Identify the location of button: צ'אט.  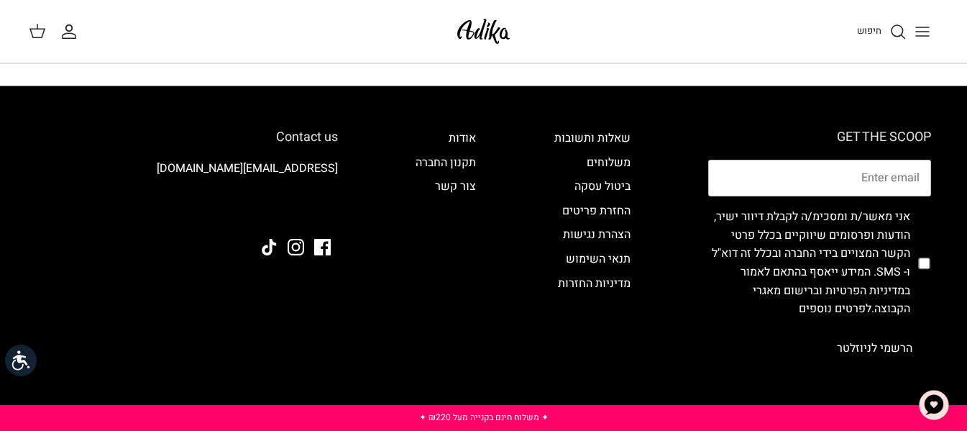
(934, 405).